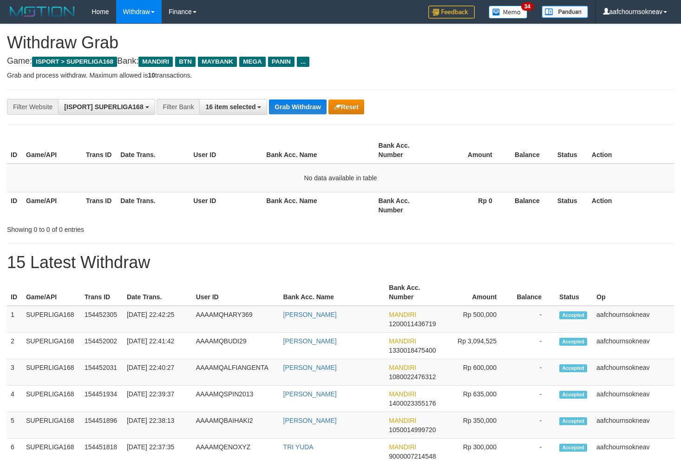 This screenshot has width=681, height=460. I want to click on span: 34, so click(527, 7).